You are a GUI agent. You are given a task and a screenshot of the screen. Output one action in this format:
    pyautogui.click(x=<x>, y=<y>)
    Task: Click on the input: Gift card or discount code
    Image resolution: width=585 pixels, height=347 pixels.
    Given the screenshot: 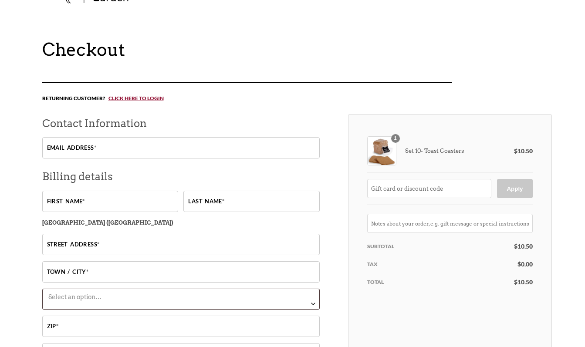 What is the action you would take?
    pyautogui.click(x=429, y=188)
    